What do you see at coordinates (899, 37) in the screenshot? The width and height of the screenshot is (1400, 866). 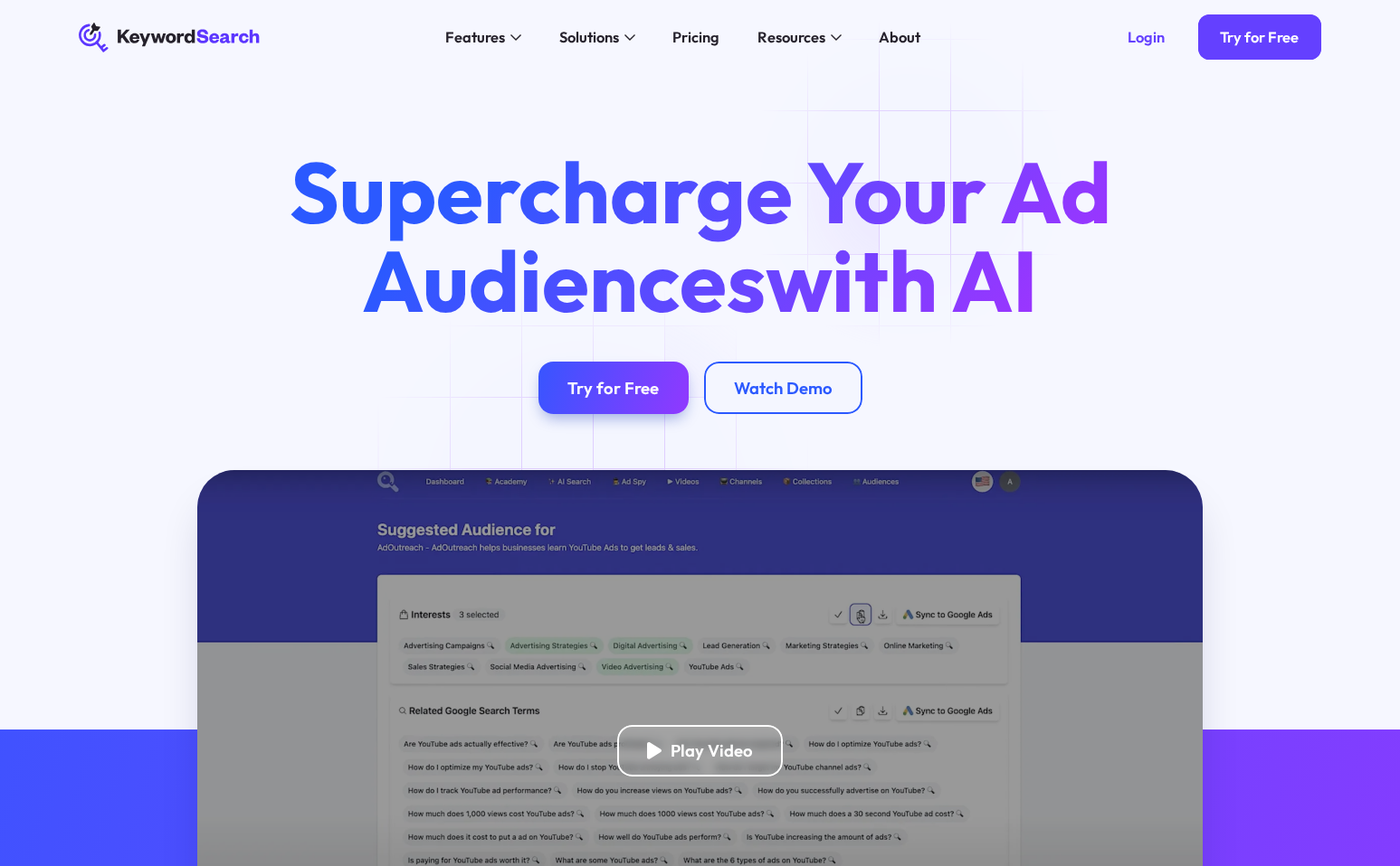 I see `a: About` at bounding box center [899, 37].